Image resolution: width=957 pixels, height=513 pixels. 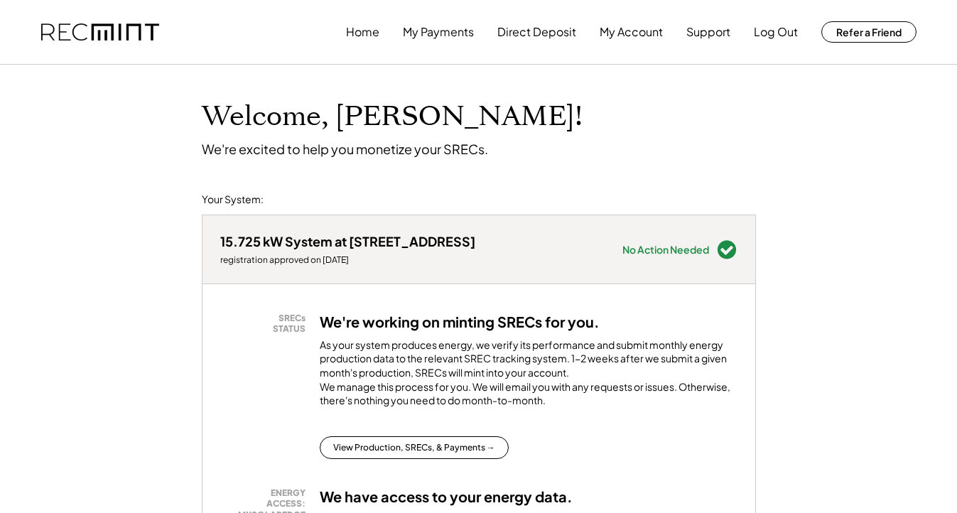 I want to click on div: We're excited to help you monetize your SRECs., so click(x=344, y=148).